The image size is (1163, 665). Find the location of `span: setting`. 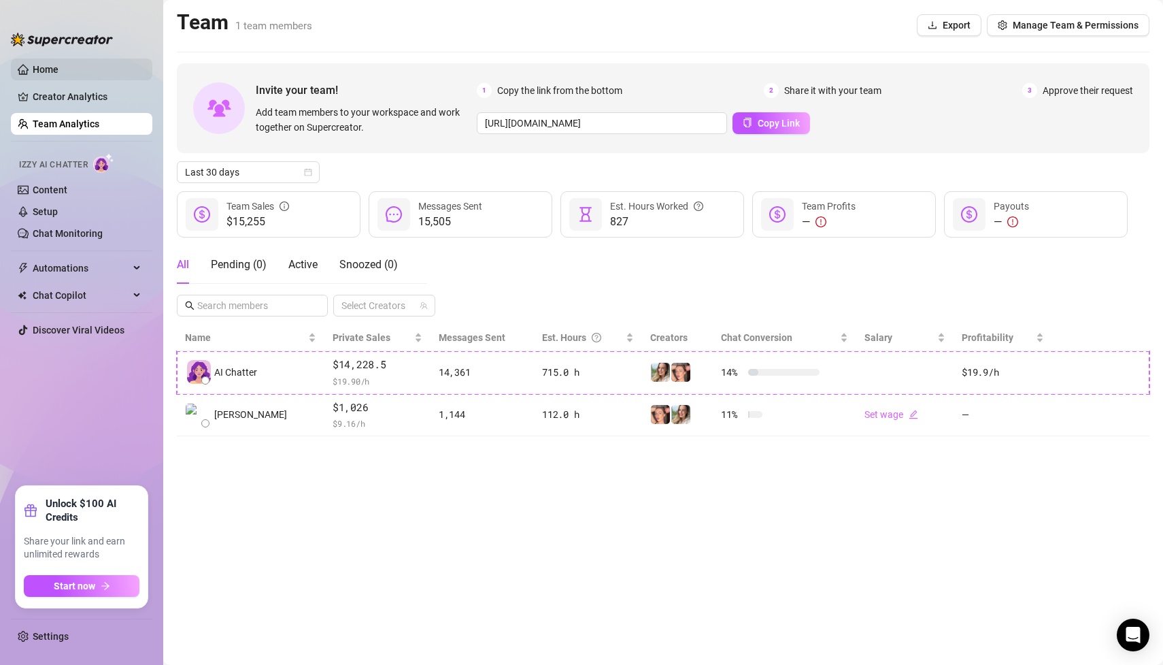

span: setting is located at coordinates (1003, 25).